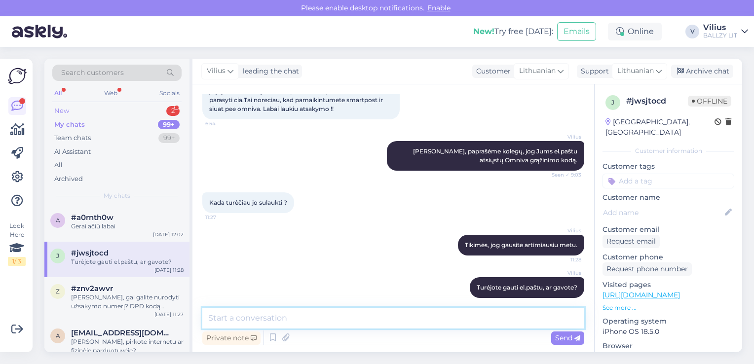 This screenshot has height=364, width=754. What do you see at coordinates (669, 257) in the screenshot?
I see `p: Customer phone` at bounding box center [669, 257].